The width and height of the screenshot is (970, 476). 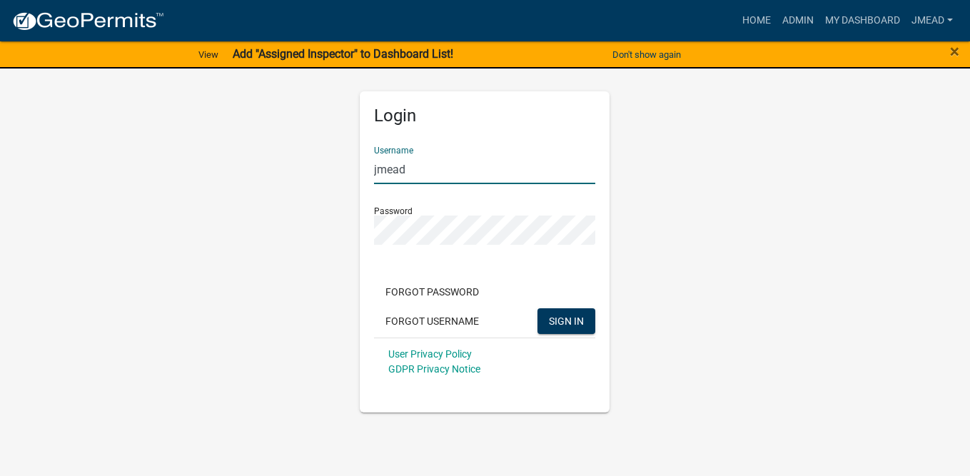 I want to click on button: Don't show again, so click(x=647, y=54).